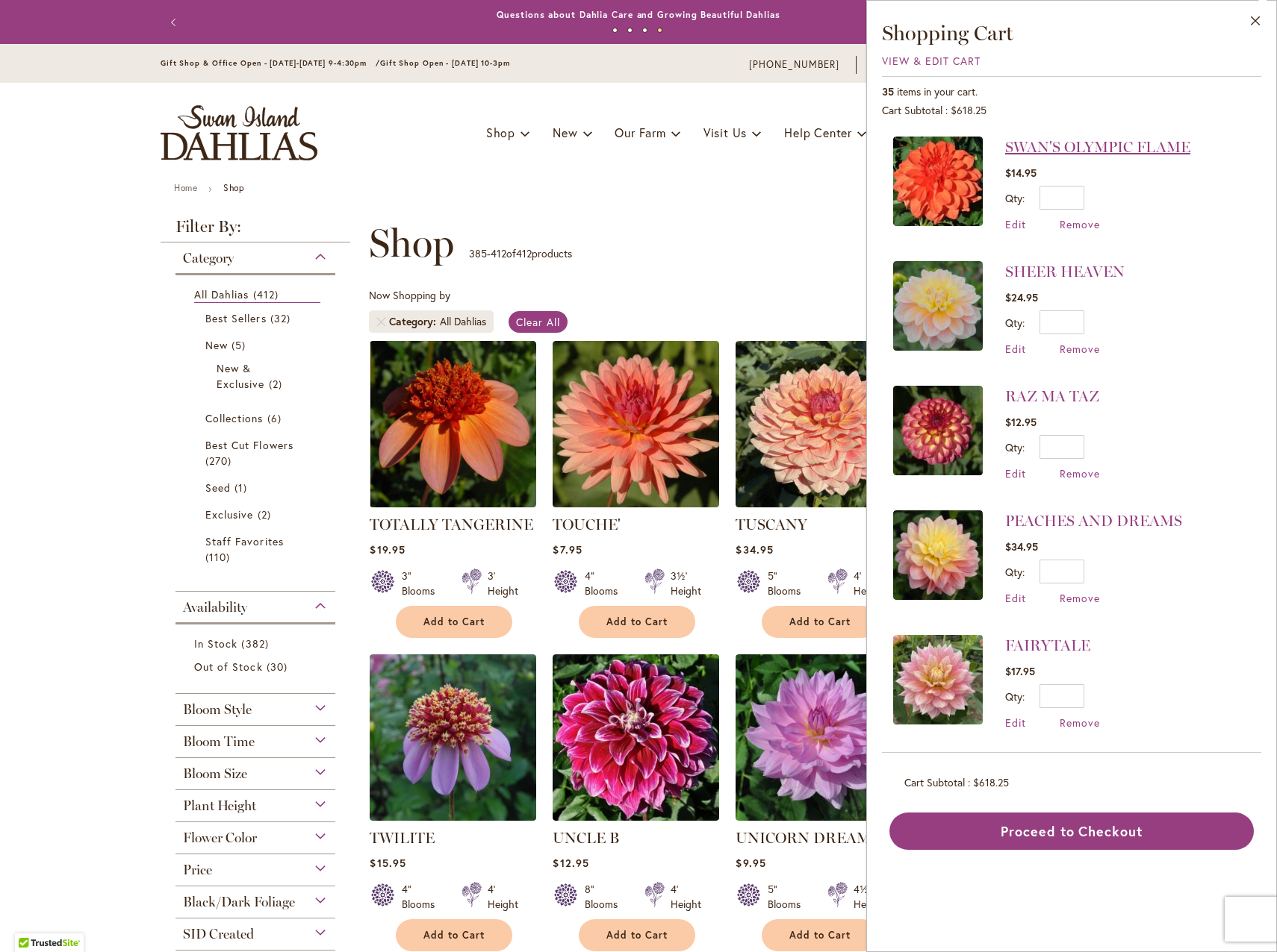 The width and height of the screenshot is (1277, 952). I want to click on a: RAZ MA TAZ, so click(937, 433).